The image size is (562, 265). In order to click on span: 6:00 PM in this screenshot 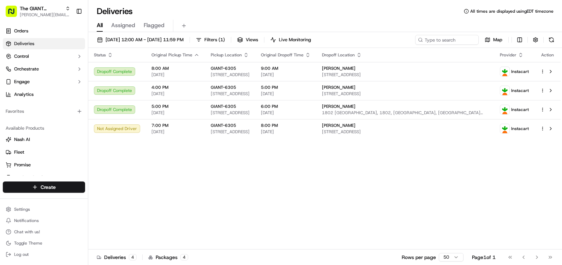, I will do `click(285, 107)`.